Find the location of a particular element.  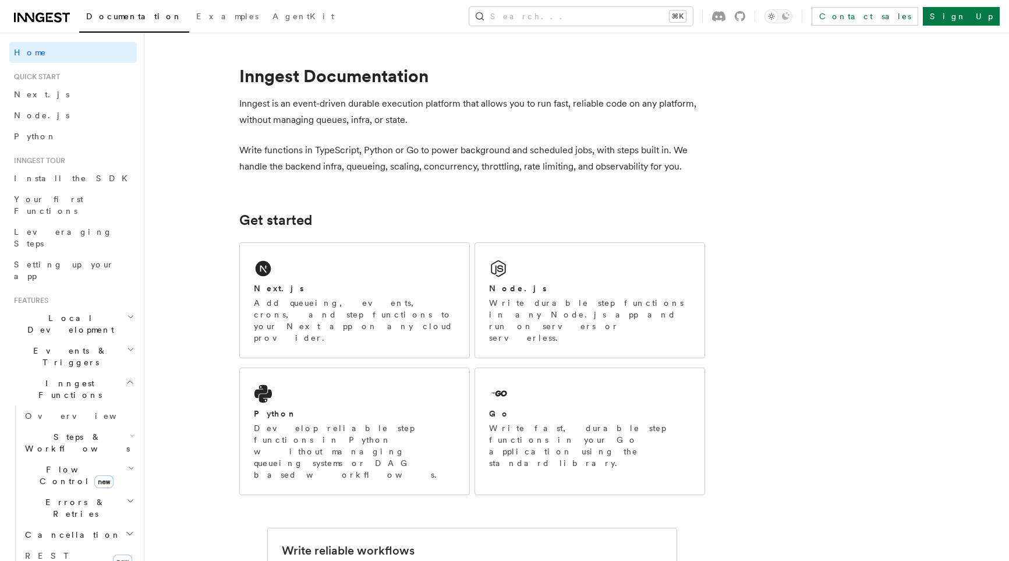

p: Write functions in TypeScript, Python or Go to power background and scheduled jobs, with steps bu... is located at coordinates (472, 158).